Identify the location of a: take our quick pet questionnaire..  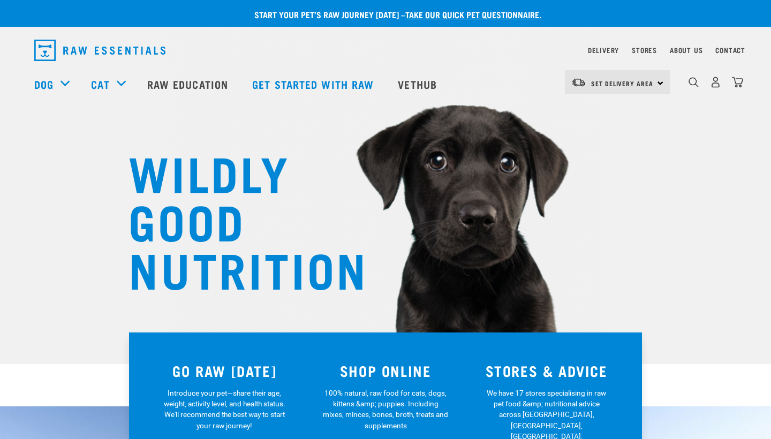
(474, 14).